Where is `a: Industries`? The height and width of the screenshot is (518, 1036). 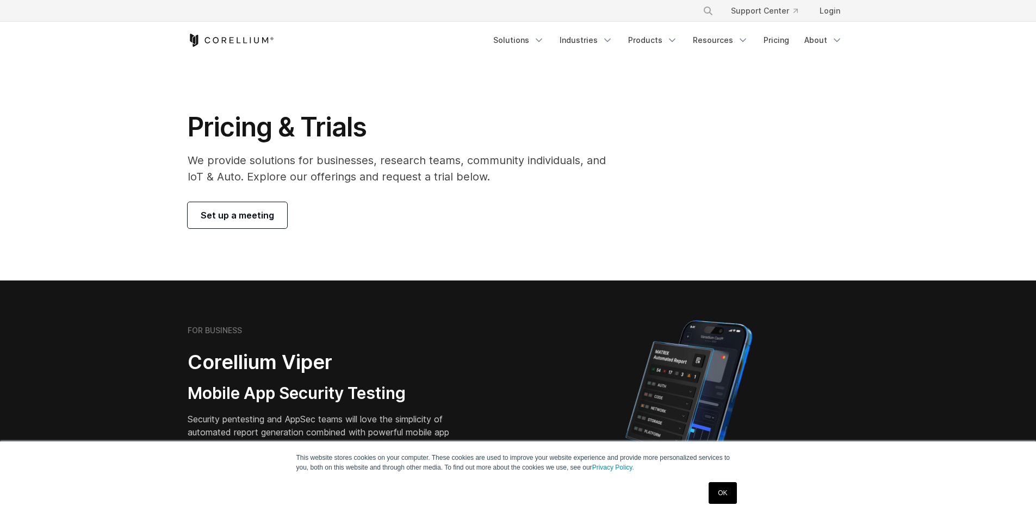
a: Industries is located at coordinates (586, 40).